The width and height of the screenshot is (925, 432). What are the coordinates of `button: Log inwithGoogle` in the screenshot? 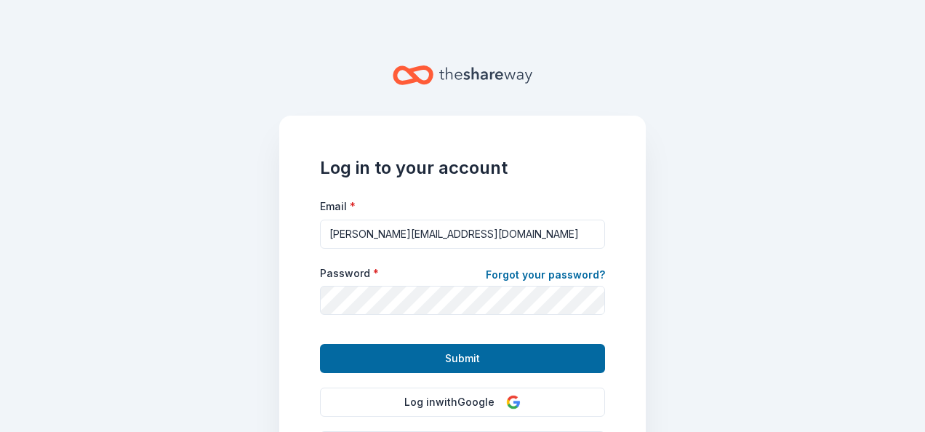 It's located at (463, 402).